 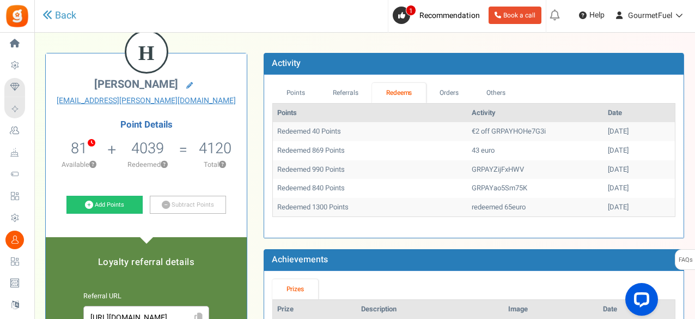 I want to click on h5: Loyalty referral details, so click(x=146, y=262).